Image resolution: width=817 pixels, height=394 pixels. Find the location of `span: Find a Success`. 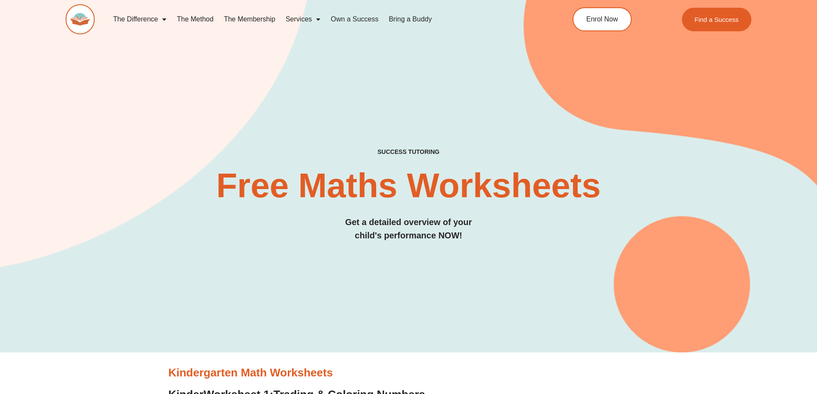

span: Find a Success is located at coordinates (716, 19).